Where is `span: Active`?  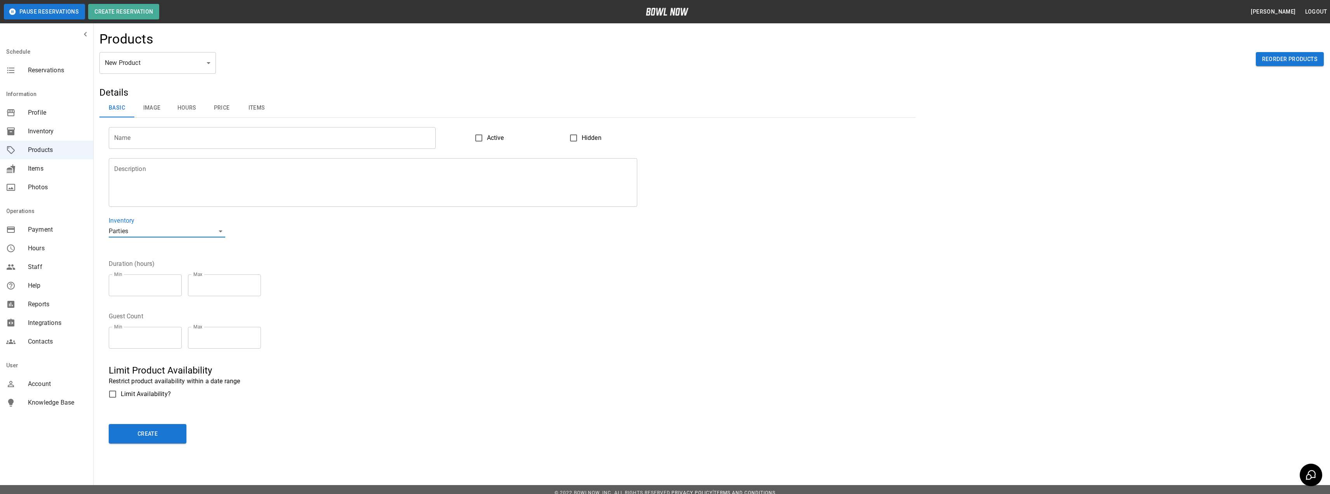 span: Active is located at coordinates (496, 138).